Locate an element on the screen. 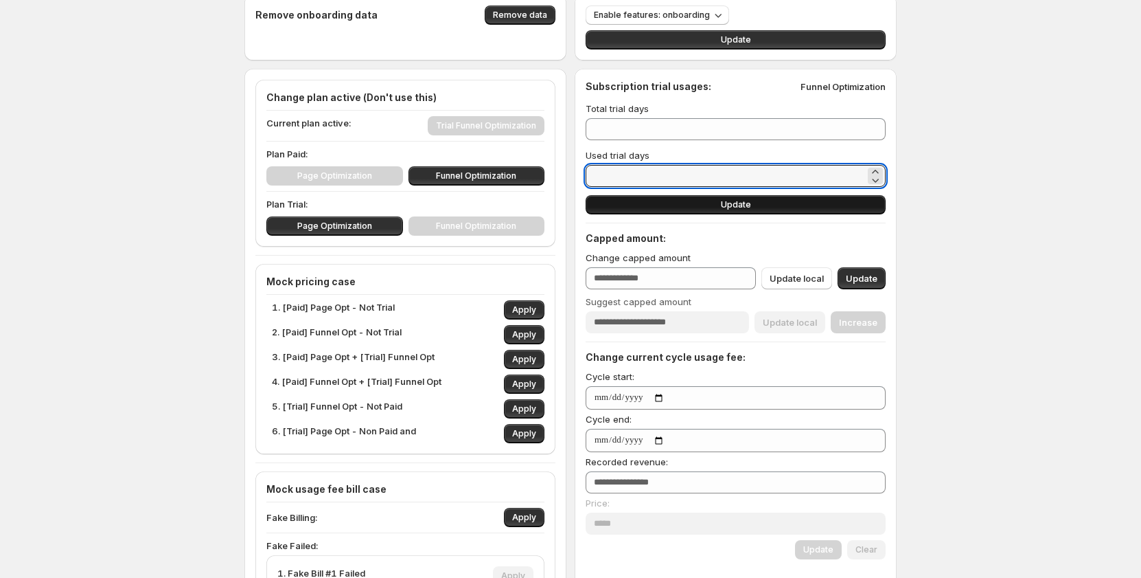 The height and width of the screenshot is (578, 1141). p: 1. [Paid] Page Opt - Not Trial is located at coordinates (333, 310).